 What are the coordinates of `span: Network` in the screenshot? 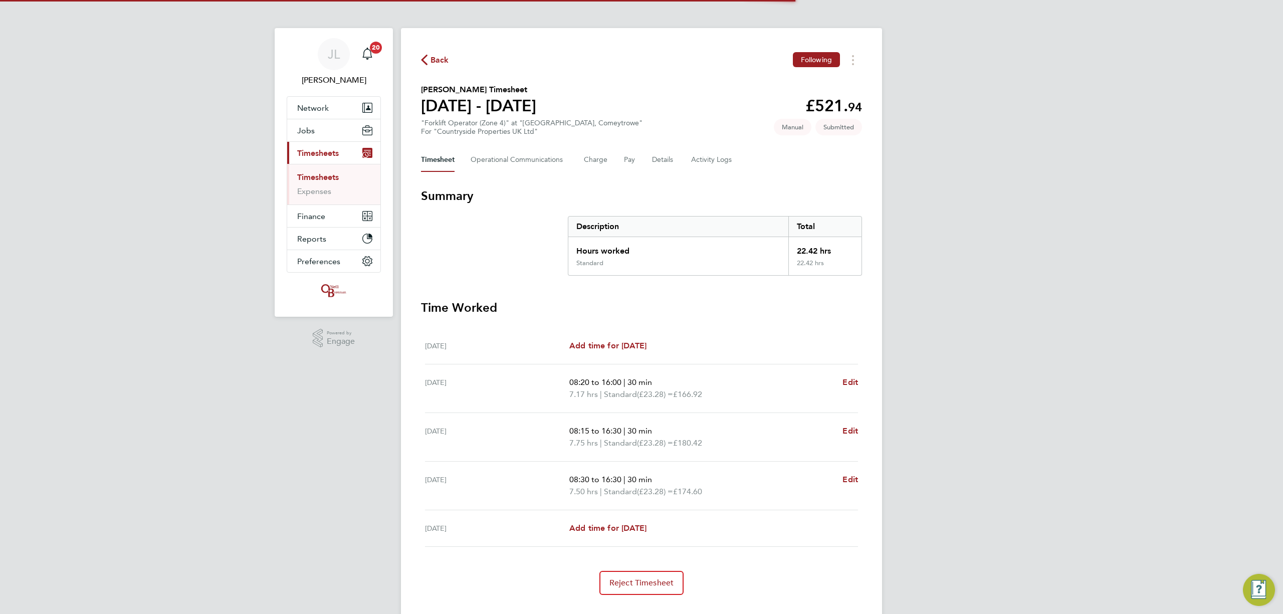 It's located at (313, 108).